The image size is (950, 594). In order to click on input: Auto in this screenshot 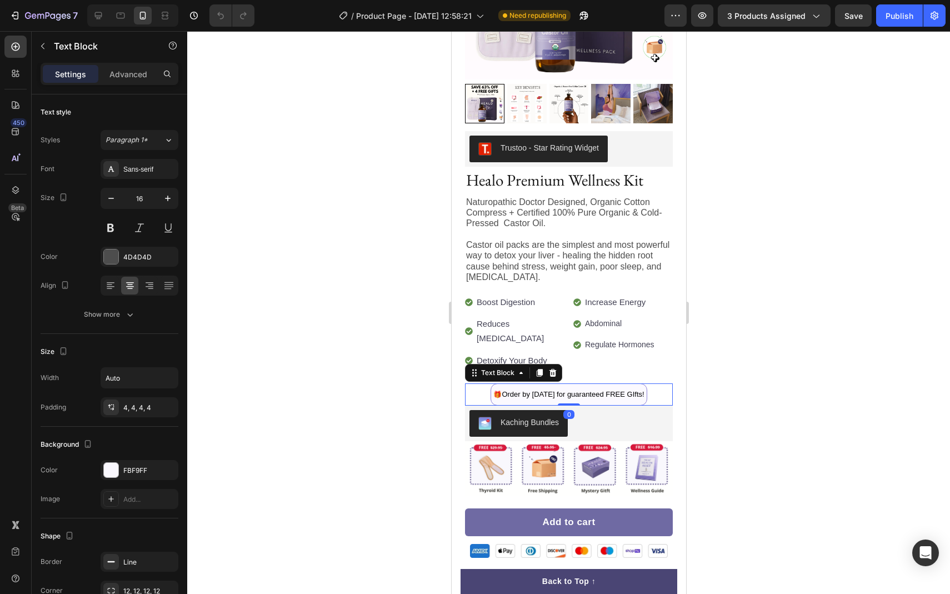, I will do `click(139, 378)`.